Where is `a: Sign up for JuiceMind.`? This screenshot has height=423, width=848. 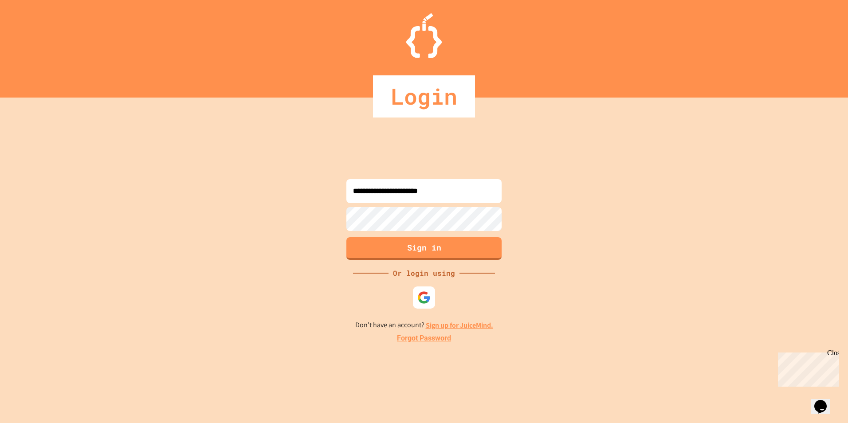
a: Sign up for JuiceMind. is located at coordinates (460, 325).